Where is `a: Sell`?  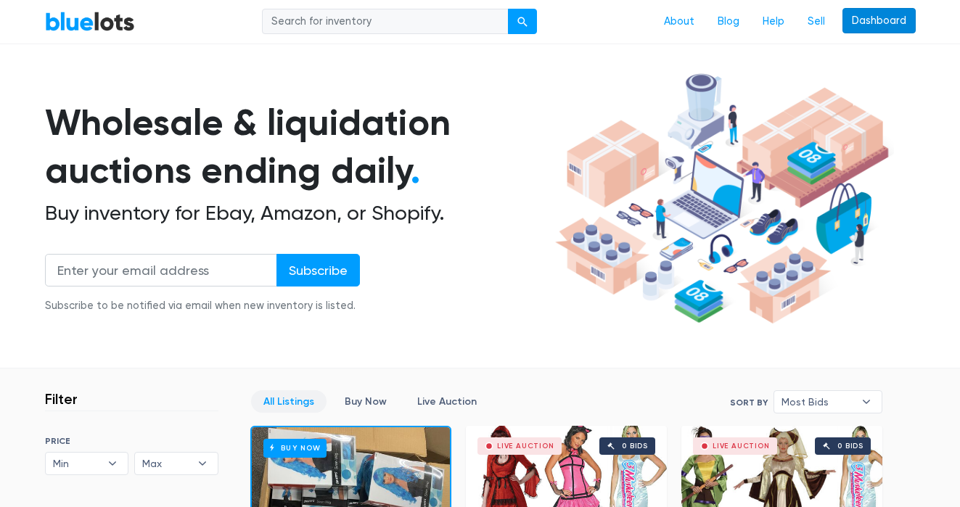 a: Sell is located at coordinates (817, 22).